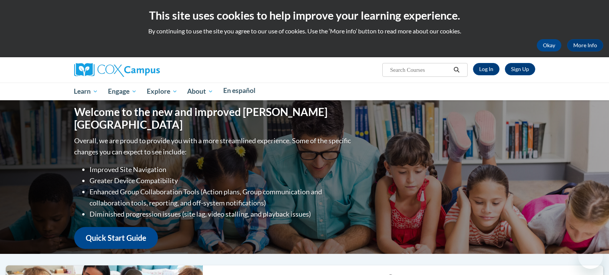 This screenshot has height=275, width=609. What do you see at coordinates (200, 91) in the screenshot?
I see `span: About` at bounding box center [200, 91].